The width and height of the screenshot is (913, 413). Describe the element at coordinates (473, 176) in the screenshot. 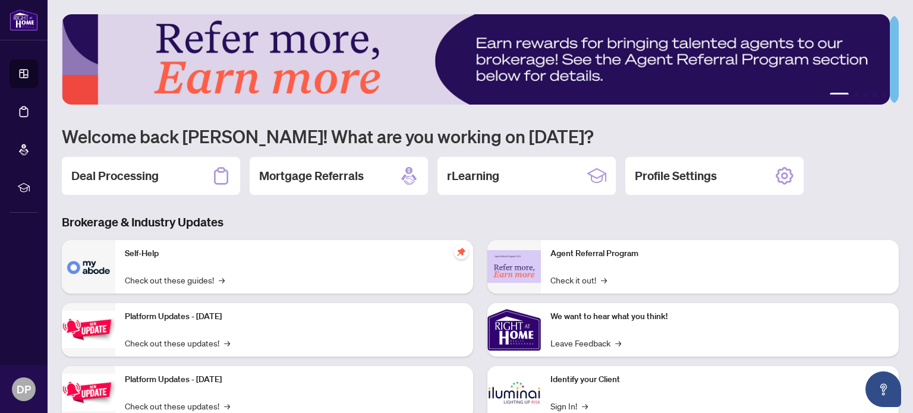

I see `h2: rLearning` at that location.